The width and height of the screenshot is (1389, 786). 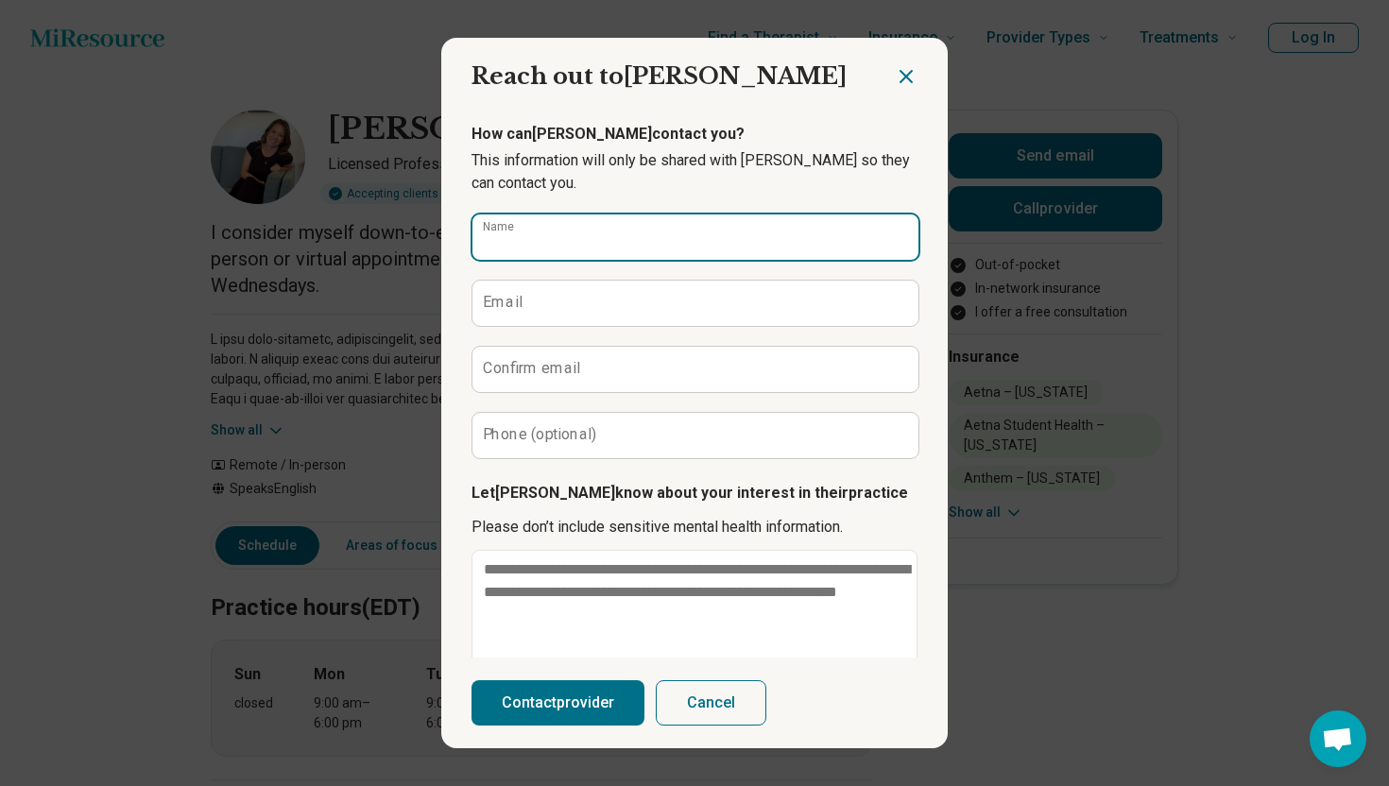 I want to click on label: Email, so click(x=503, y=302).